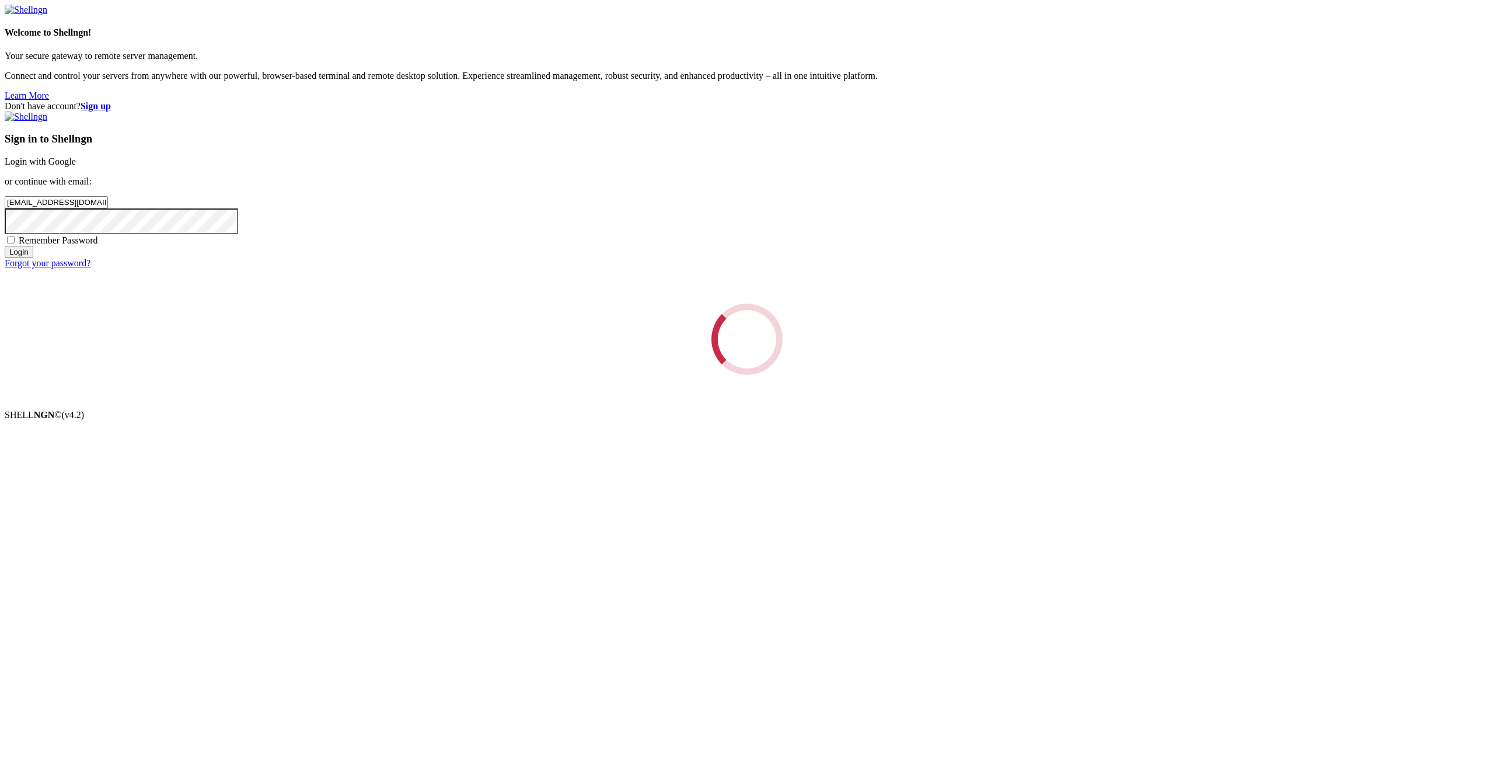 This screenshot has width=1494, height=762. Describe the element at coordinates (747, 76) in the screenshot. I see `p: Connect and control your servers from anywhere with our powerful, browser-based terminal and remo...` at that location.